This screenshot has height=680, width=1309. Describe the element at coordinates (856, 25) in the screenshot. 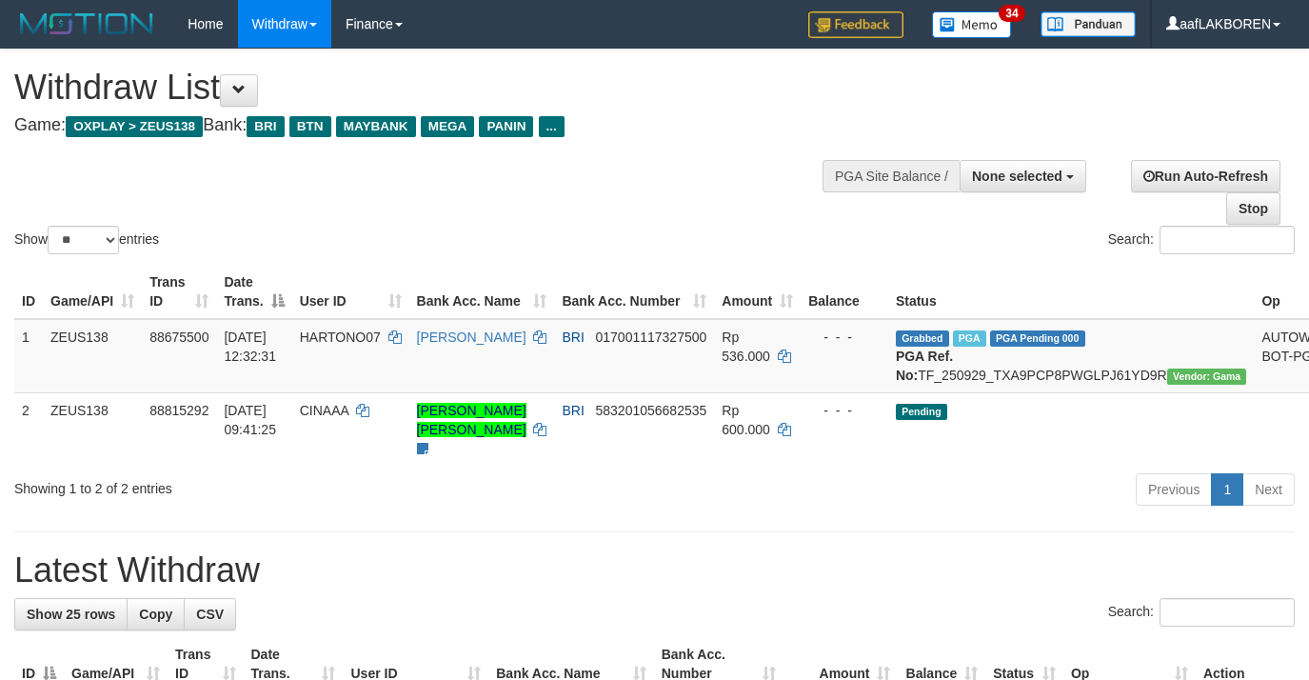

I see `img: Feedback.jpg` at that location.